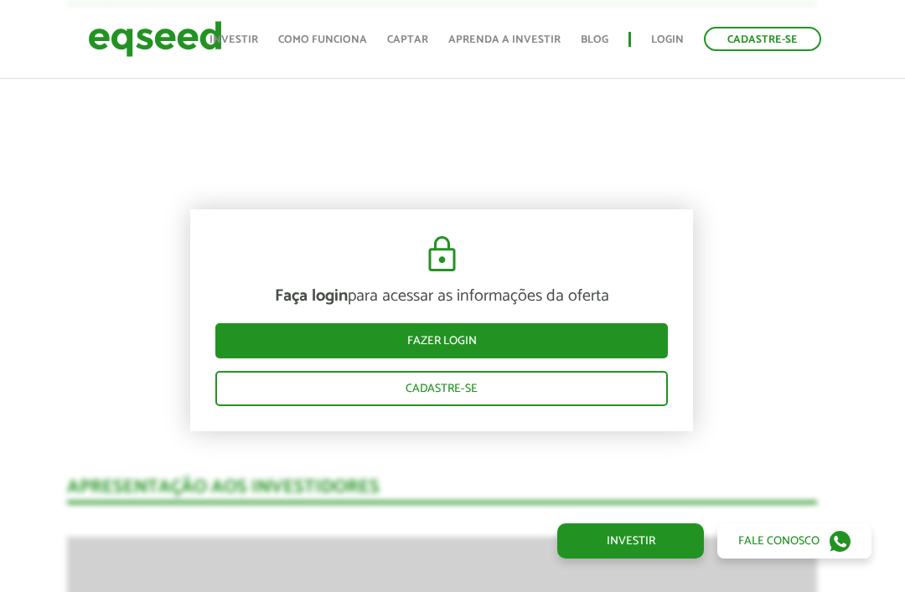  Describe the element at coordinates (155, 39) in the screenshot. I see `img: EqSeed` at that location.